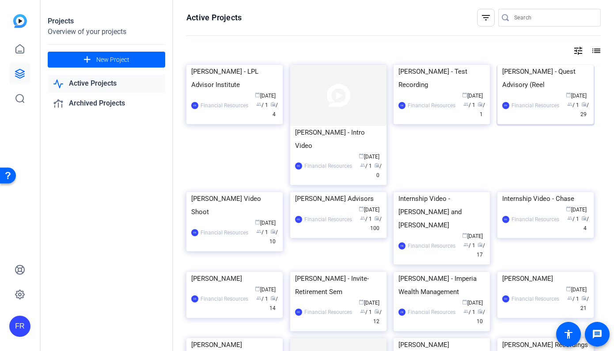  I want to click on input: Search, so click(554, 18).